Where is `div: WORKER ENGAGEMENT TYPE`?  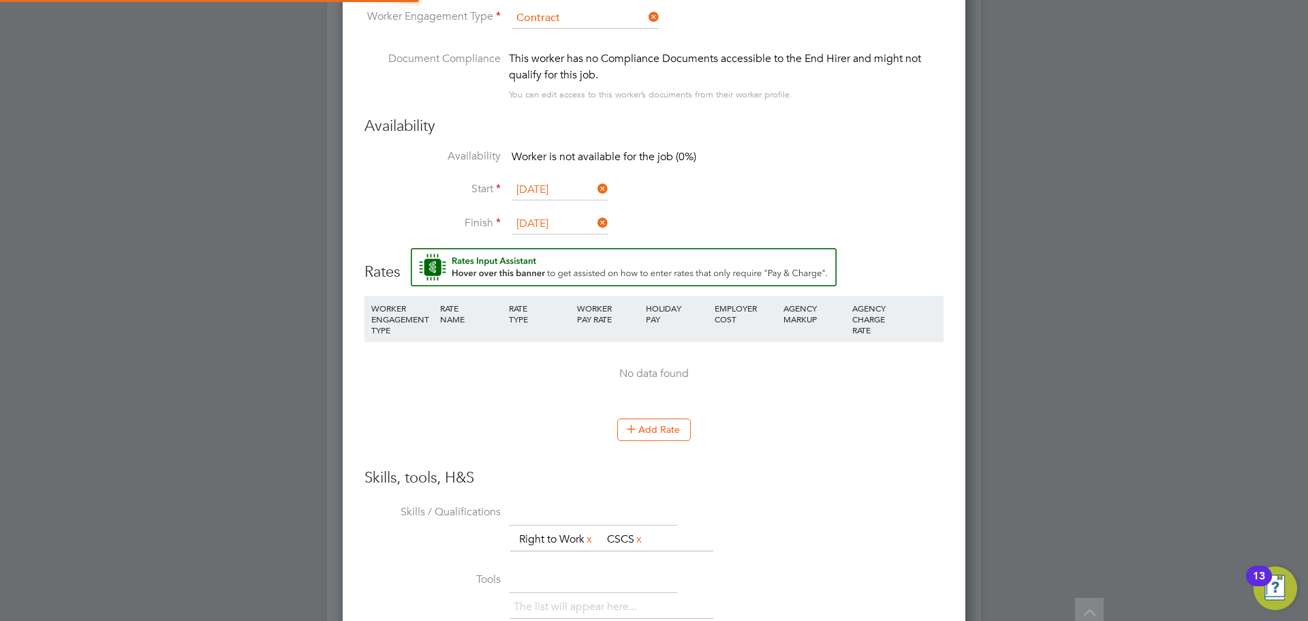 div: WORKER ENGAGEMENT TYPE is located at coordinates (402, 319).